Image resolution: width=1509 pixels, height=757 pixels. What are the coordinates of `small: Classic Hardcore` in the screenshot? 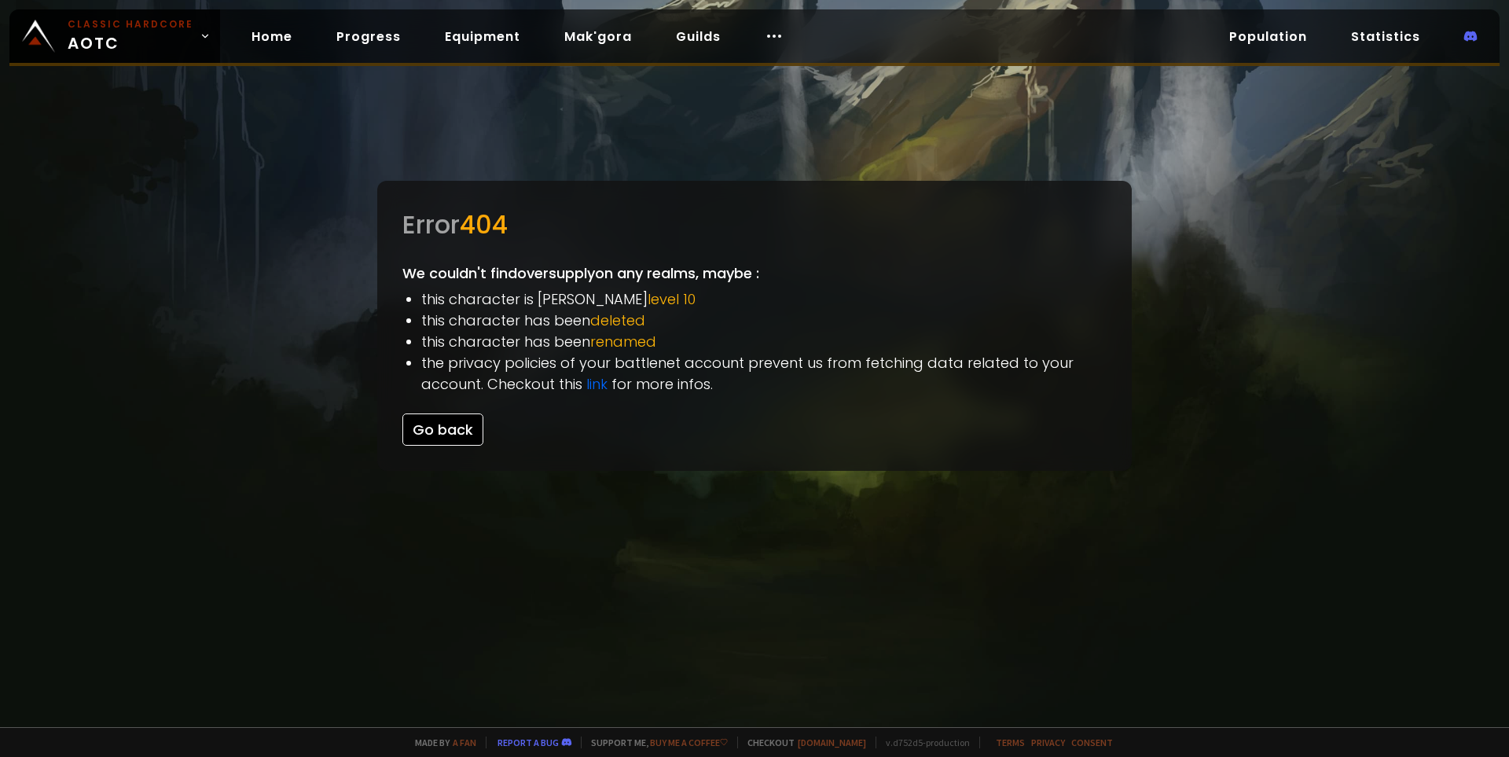 It's located at (130, 24).